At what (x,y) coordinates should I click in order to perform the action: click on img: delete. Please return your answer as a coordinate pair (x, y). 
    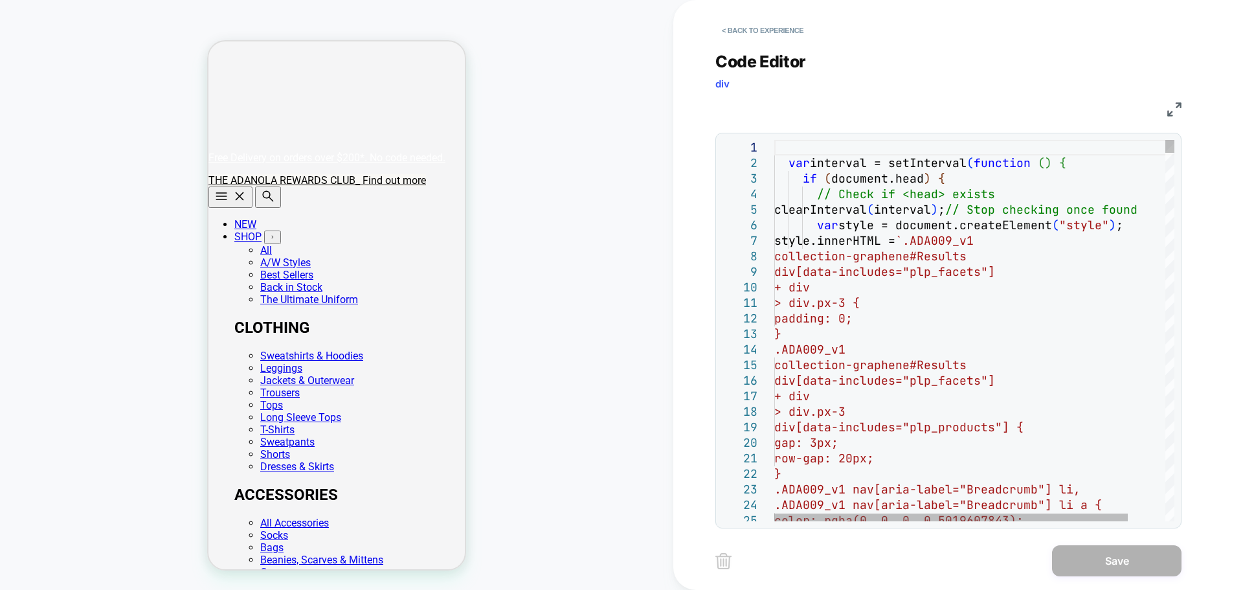
    Looking at the image, I should click on (723, 560).